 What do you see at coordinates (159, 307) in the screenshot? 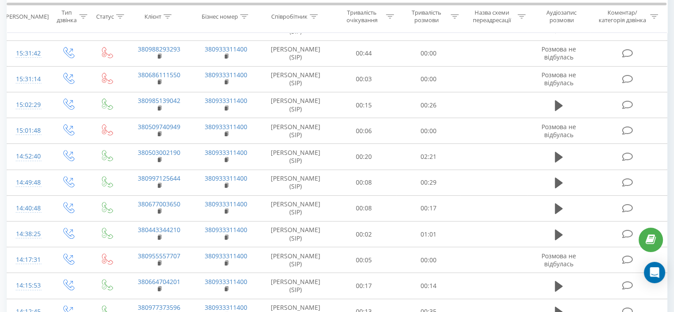
I see `a: 380977373596` at bounding box center [159, 307].